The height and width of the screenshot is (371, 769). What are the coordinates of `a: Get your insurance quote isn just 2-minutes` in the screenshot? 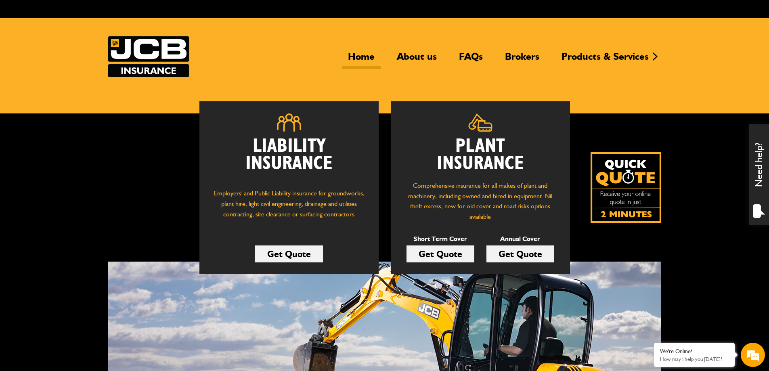 It's located at (626, 187).